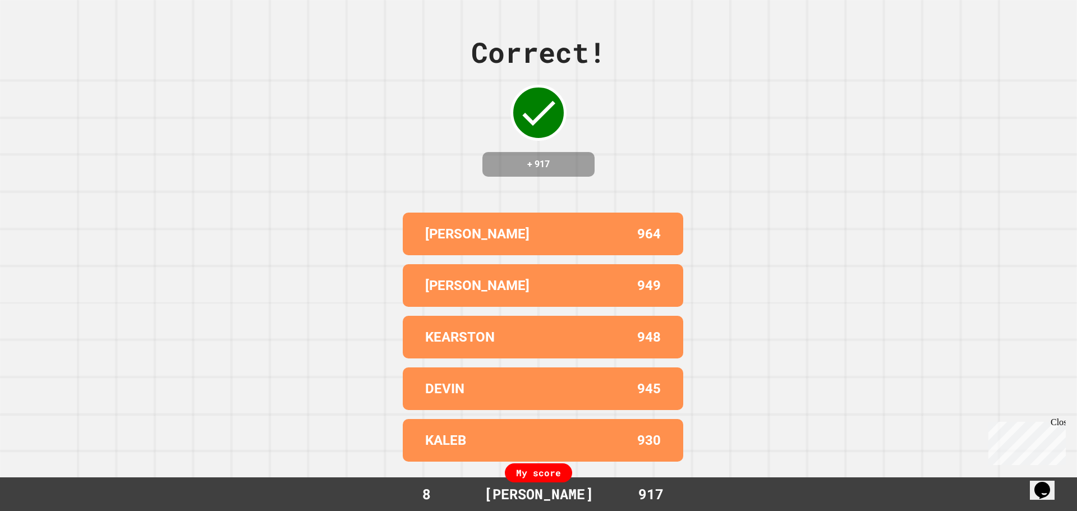 This screenshot has height=511, width=1077. What do you see at coordinates (539, 52) in the screenshot?
I see `div: Correct!` at bounding box center [539, 52].